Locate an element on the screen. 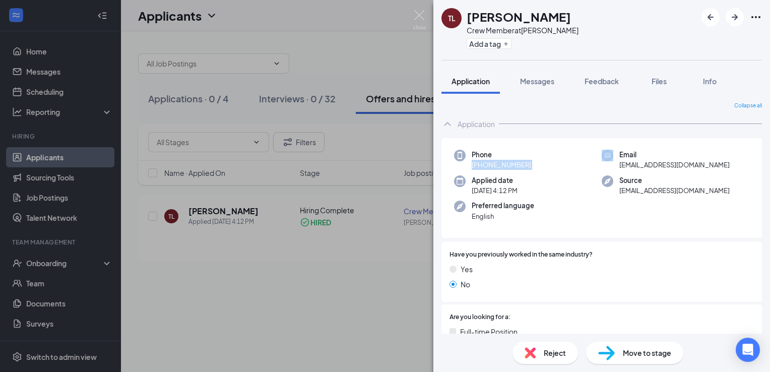 The height and width of the screenshot is (372, 770). button: PlusAdd a tag is located at coordinates (489, 43).